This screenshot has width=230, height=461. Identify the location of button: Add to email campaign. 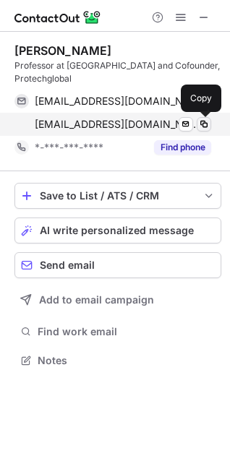
(118, 300).